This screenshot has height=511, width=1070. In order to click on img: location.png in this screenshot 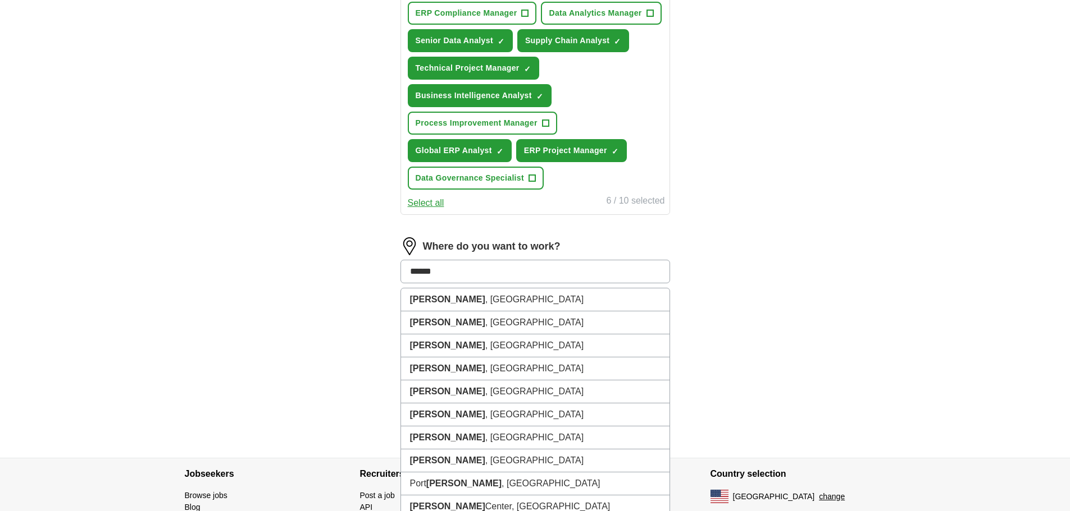, I will do `click(409, 246)`.